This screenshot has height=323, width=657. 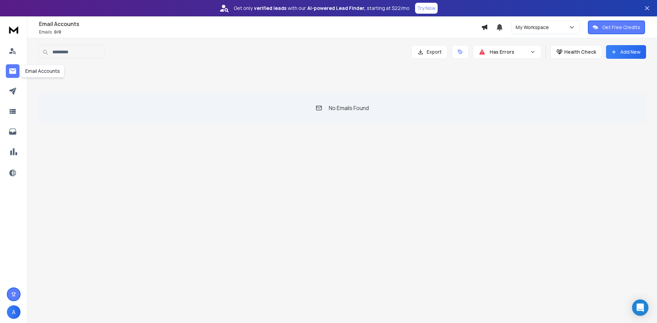 What do you see at coordinates (322, 8) in the screenshot?
I see `p: Get only with our starting at $22/mo` at bounding box center [322, 8].